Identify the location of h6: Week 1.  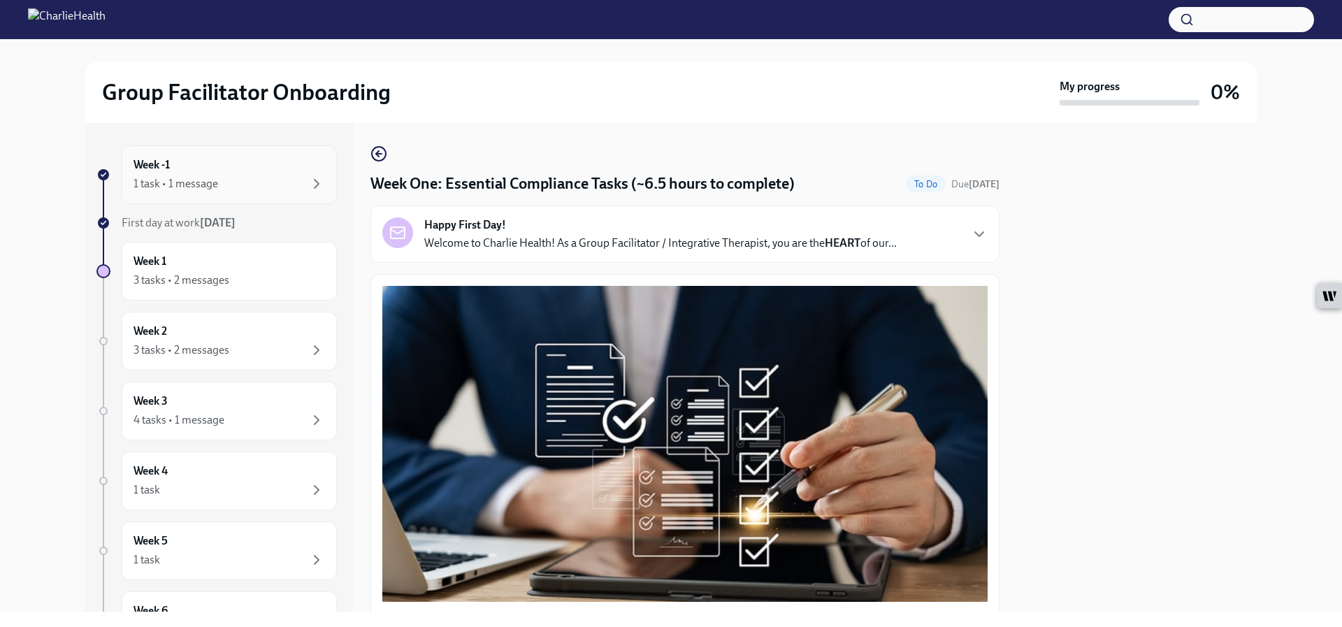
(150, 261).